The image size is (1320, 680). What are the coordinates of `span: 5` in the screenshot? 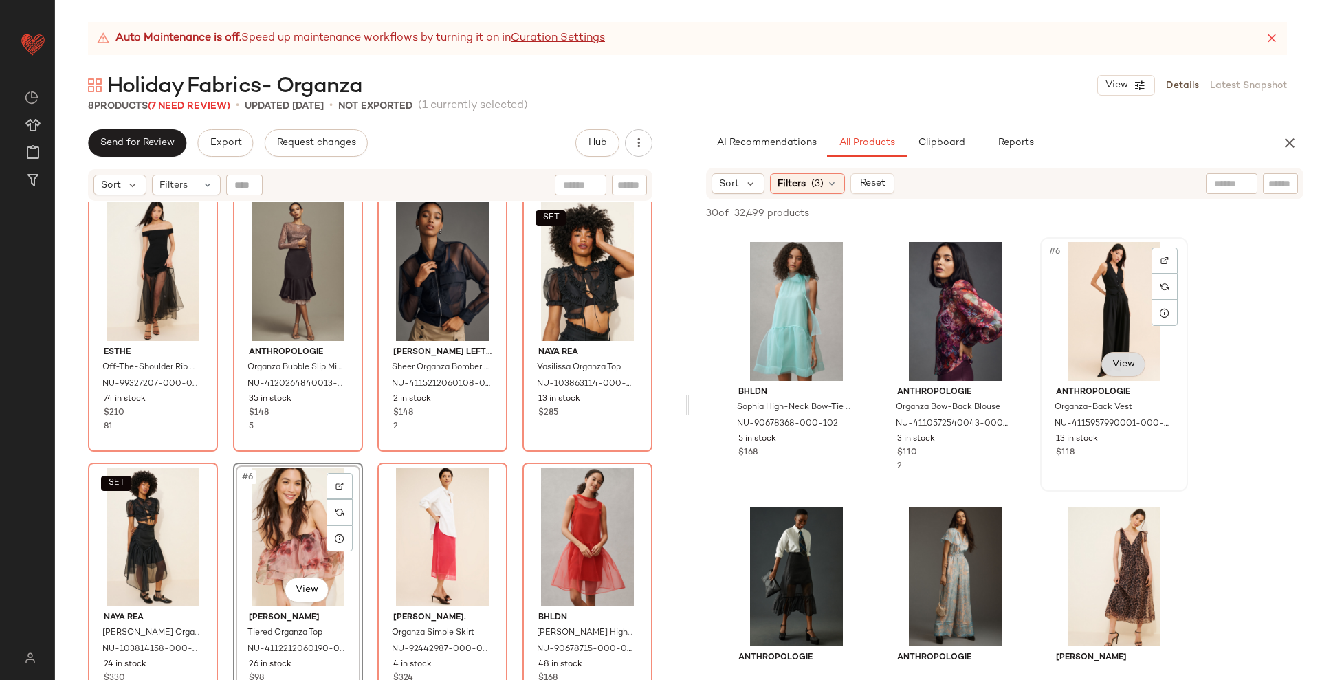 It's located at (251, 426).